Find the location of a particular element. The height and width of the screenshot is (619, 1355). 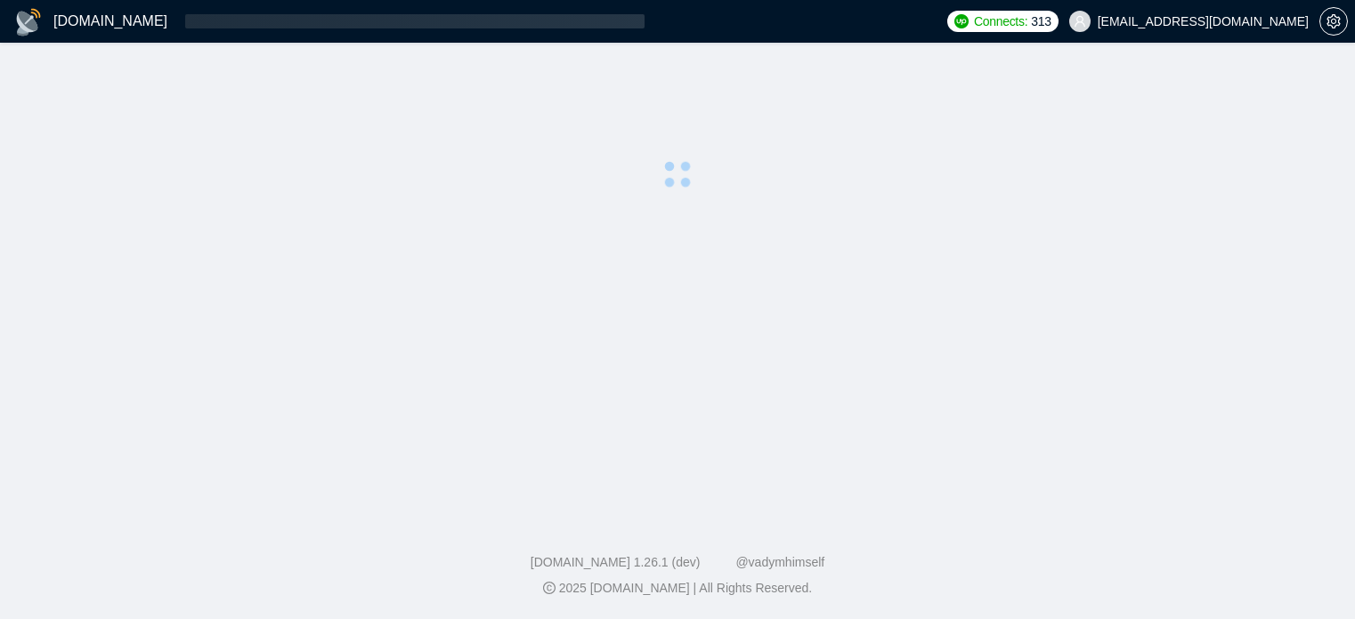

button: setting is located at coordinates (1333, 21).